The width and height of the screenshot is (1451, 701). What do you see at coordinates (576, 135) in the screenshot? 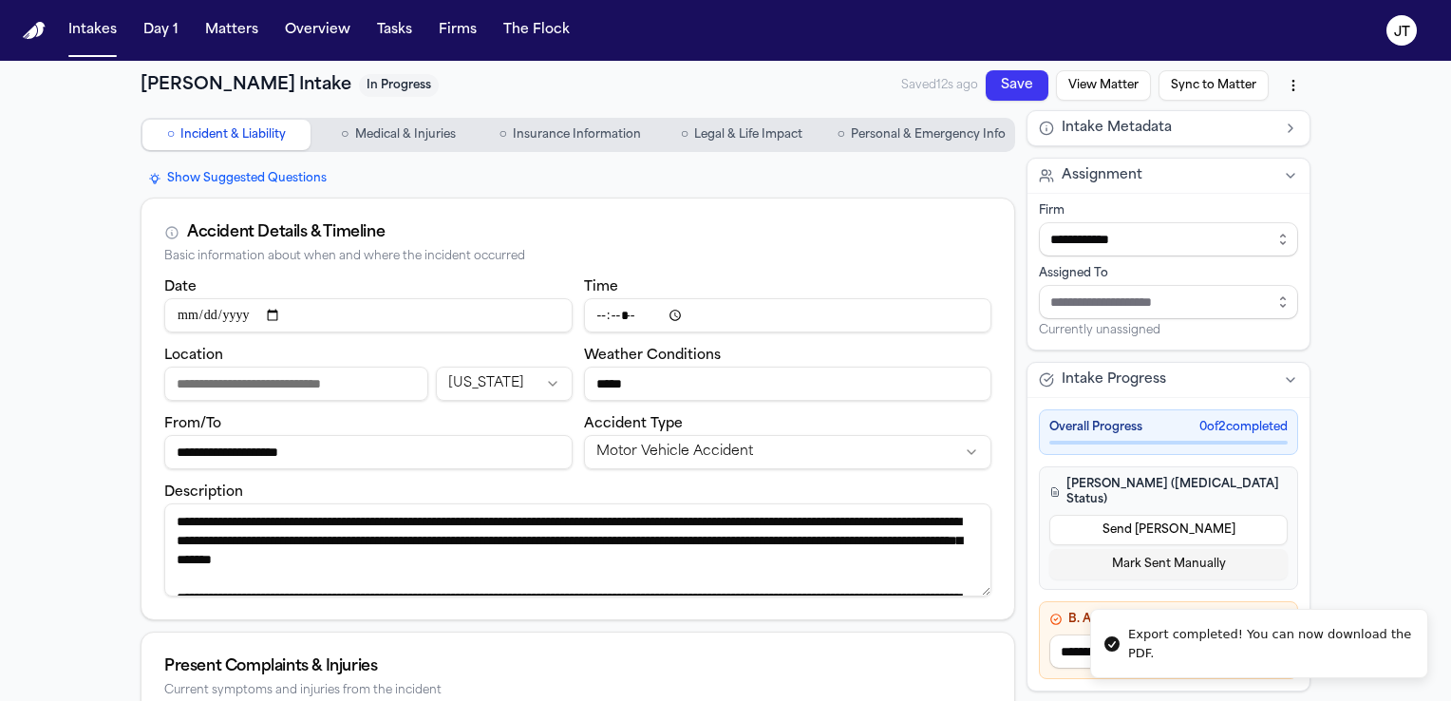
I see `span: Insurance Information` at bounding box center [576, 135].